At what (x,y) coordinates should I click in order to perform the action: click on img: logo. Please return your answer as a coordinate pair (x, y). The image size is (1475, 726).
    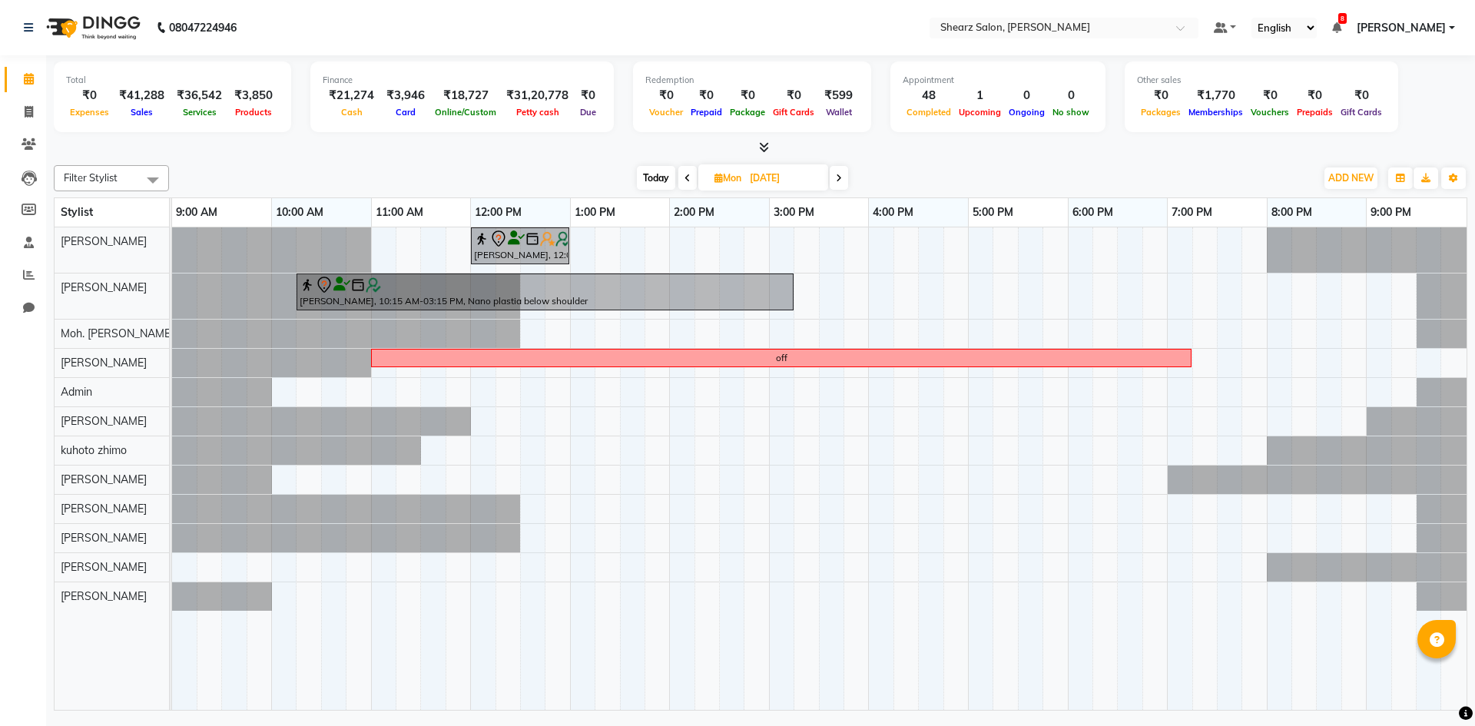
    Looking at the image, I should click on (91, 28).